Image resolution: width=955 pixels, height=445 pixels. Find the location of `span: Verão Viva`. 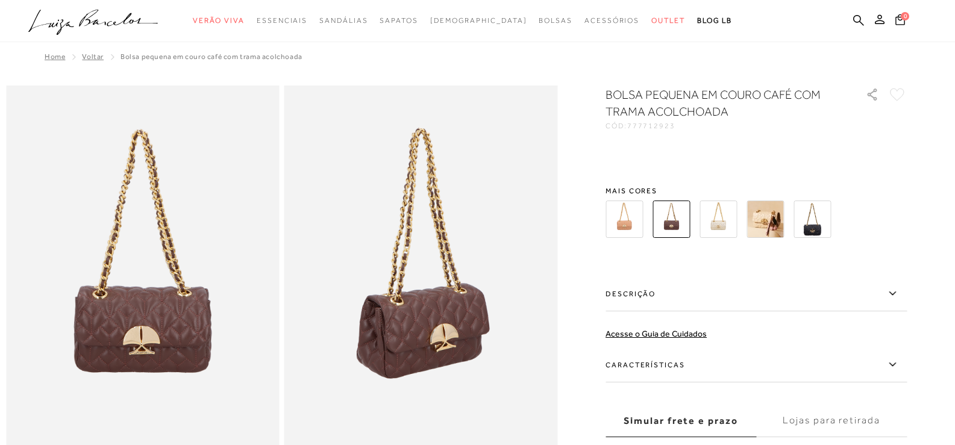

span: Verão Viva is located at coordinates (219, 20).